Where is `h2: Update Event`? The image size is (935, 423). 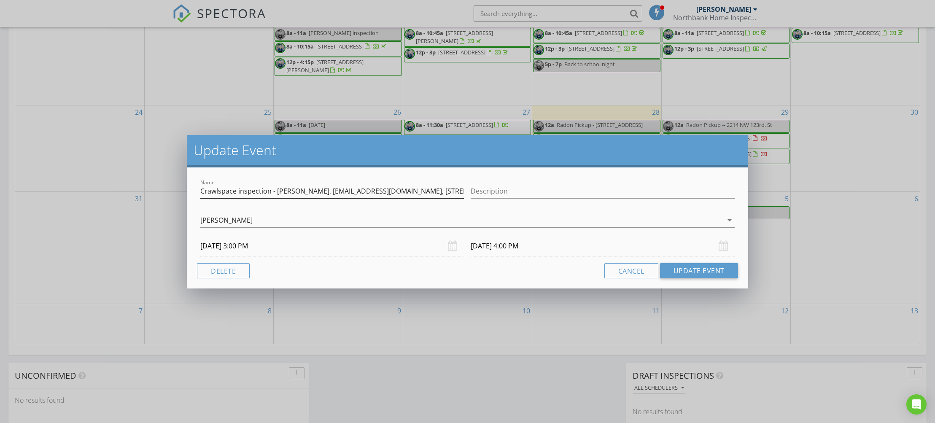
h2: Update Event is located at coordinates (467, 150).